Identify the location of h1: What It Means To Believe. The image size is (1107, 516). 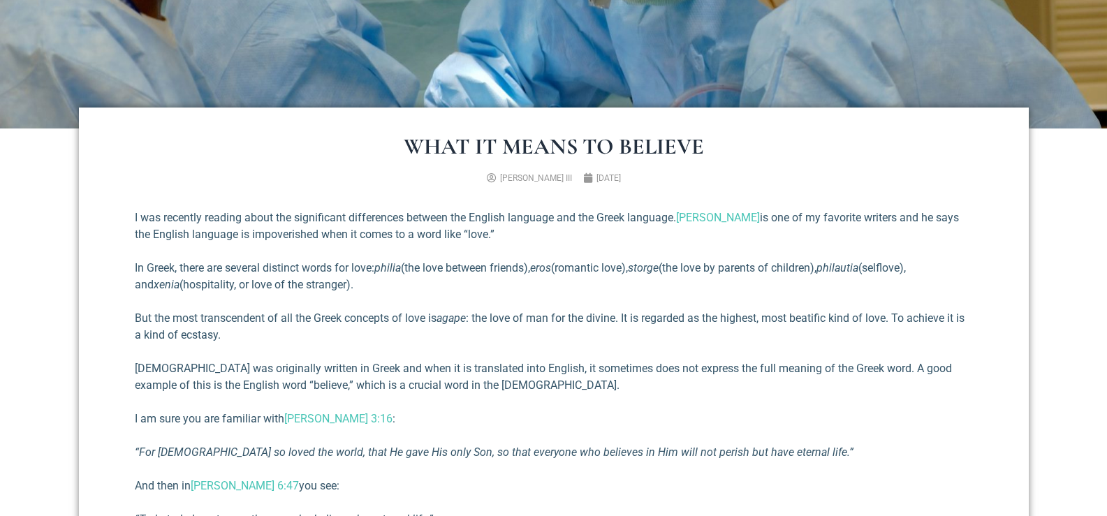
(554, 147).